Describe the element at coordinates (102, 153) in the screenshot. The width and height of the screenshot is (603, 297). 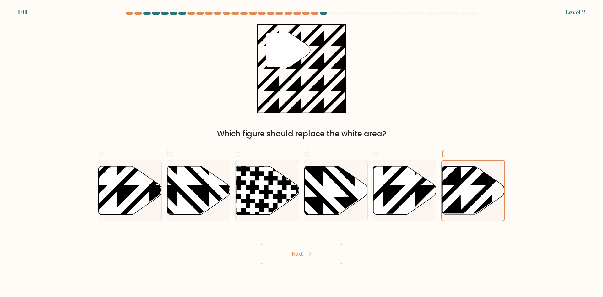
I see `span: a.` at that location.